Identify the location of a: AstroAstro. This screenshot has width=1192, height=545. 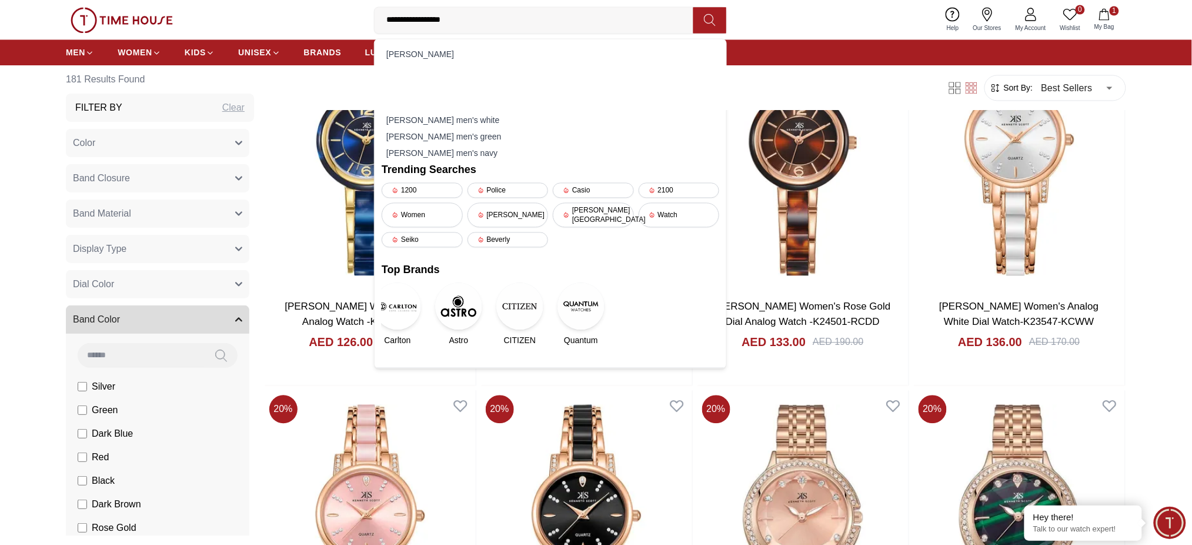
(459, 314).